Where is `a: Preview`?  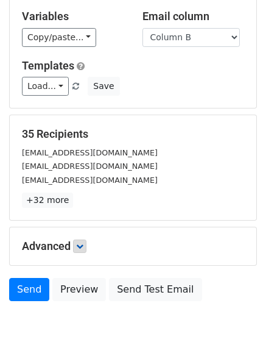
a: Preview is located at coordinates (79, 289).